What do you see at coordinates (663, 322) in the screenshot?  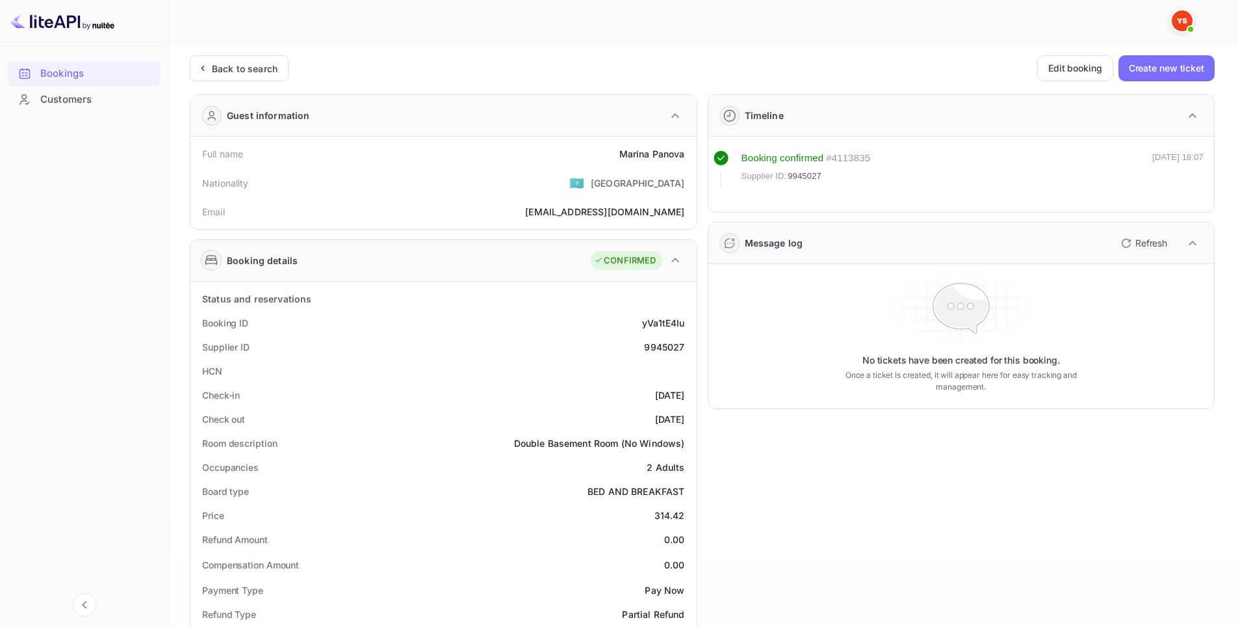 I see `div: yVa1tE4Iu` at bounding box center [663, 322].